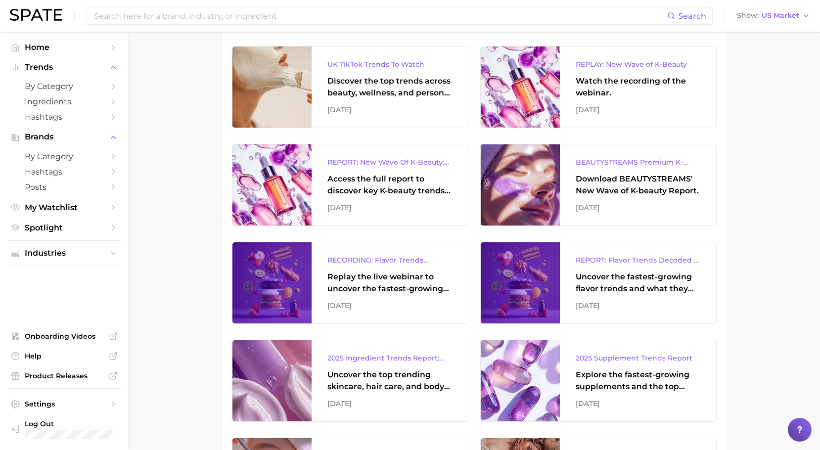  What do you see at coordinates (64, 67) in the screenshot?
I see `span: Trends` at bounding box center [64, 67].